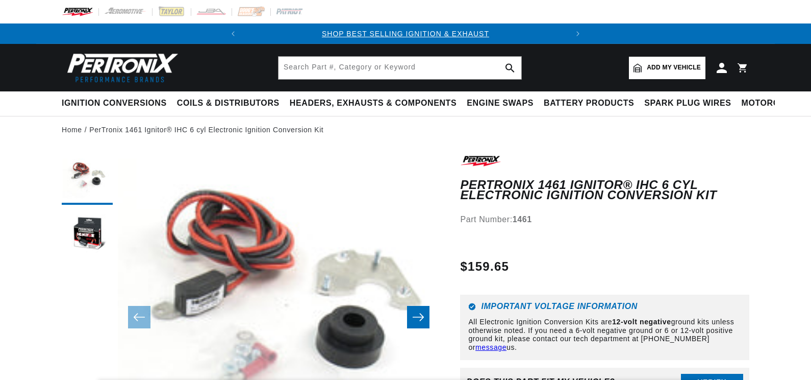 The width and height of the screenshot is (811, 380). What do you see at coordinates (605, 306) in the screenshot?
I see `h6: Important Voltage Information` at bounding box center [605, 306].